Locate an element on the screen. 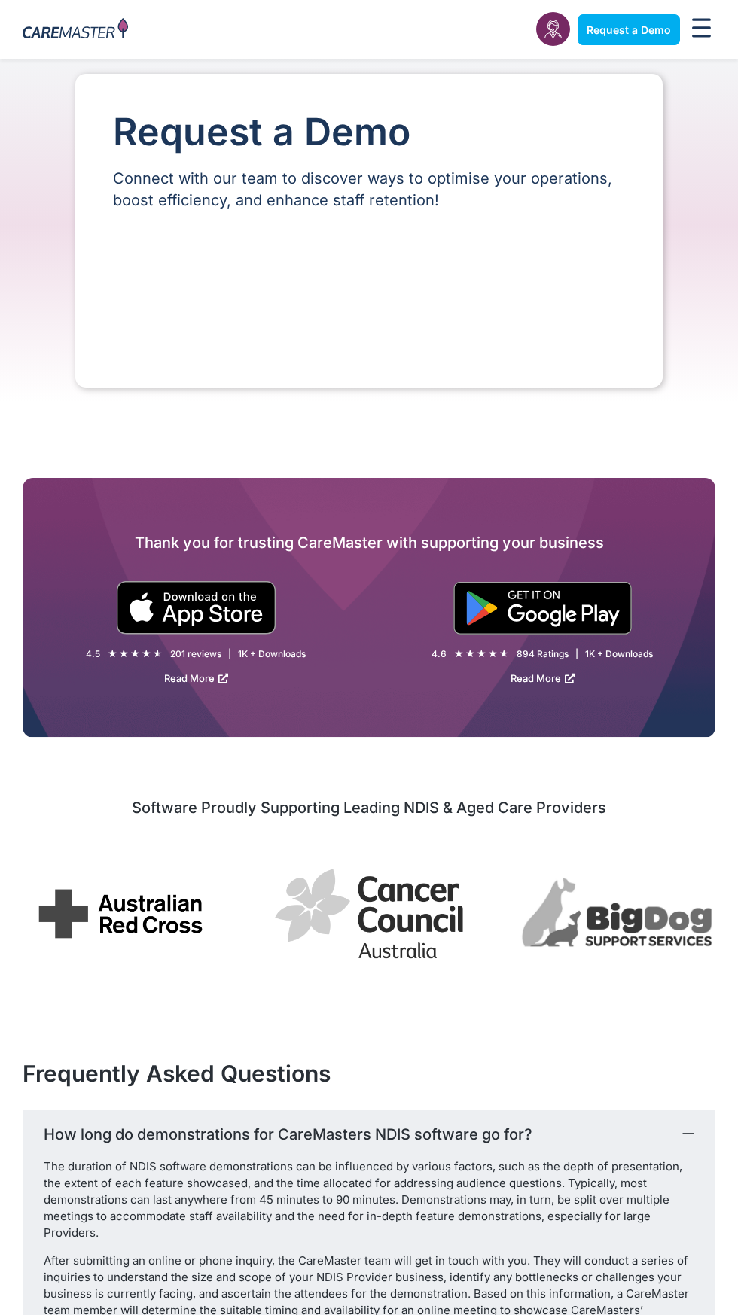 This screenshot has height=1315, width=738. div: 3 / 7 is located at coordinates (617, 916).